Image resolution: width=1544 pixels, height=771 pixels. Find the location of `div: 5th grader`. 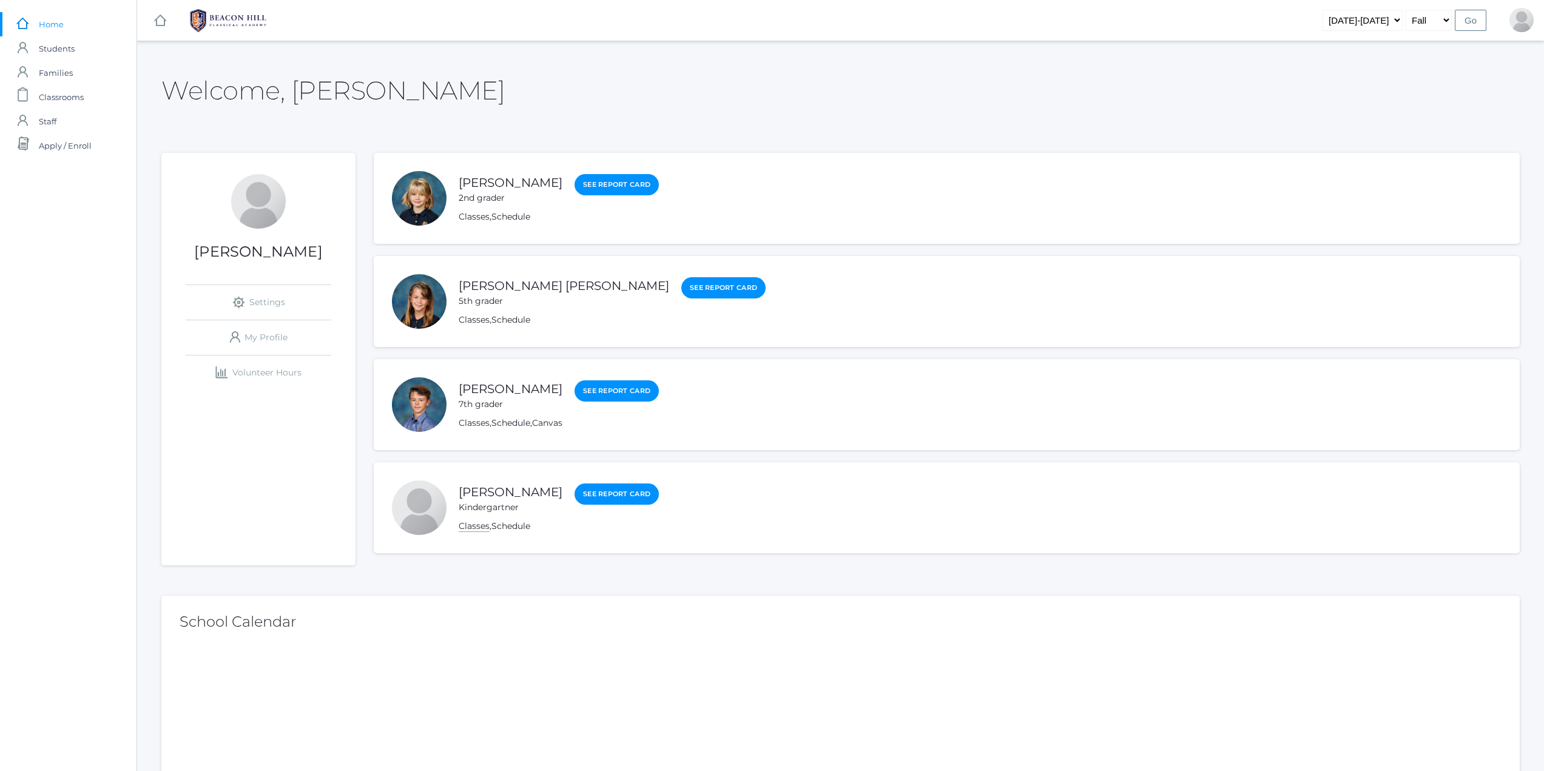

div: 5th grader is located at coordinates (564, 301).